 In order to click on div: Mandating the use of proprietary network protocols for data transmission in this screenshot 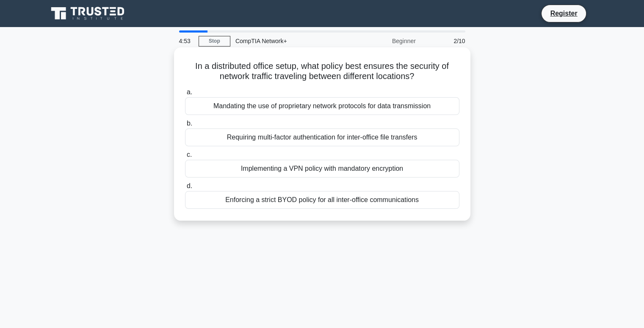, I will do `click(322, 106)`.